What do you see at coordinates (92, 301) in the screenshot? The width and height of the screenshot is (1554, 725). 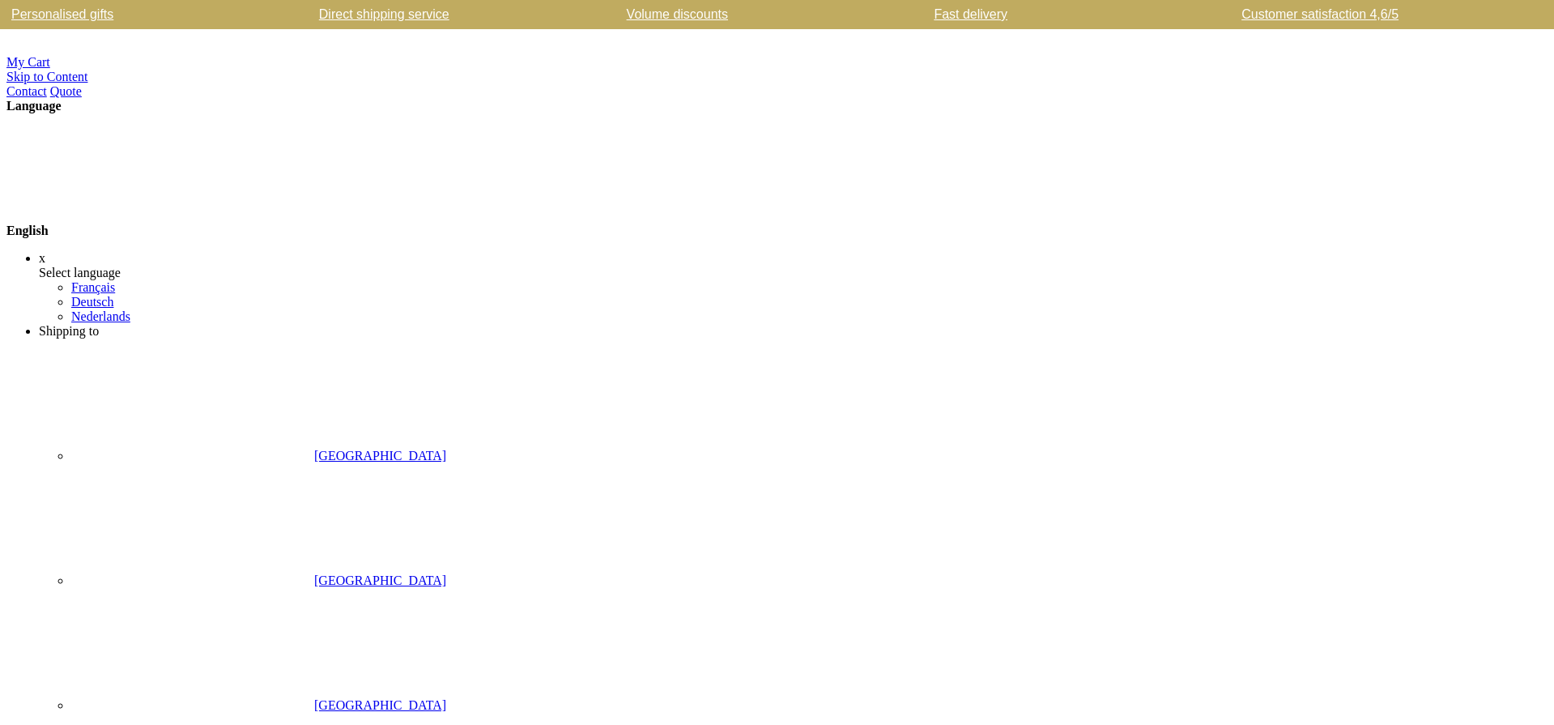 I see `a: Deutsch` at bounding box center [92, 301].